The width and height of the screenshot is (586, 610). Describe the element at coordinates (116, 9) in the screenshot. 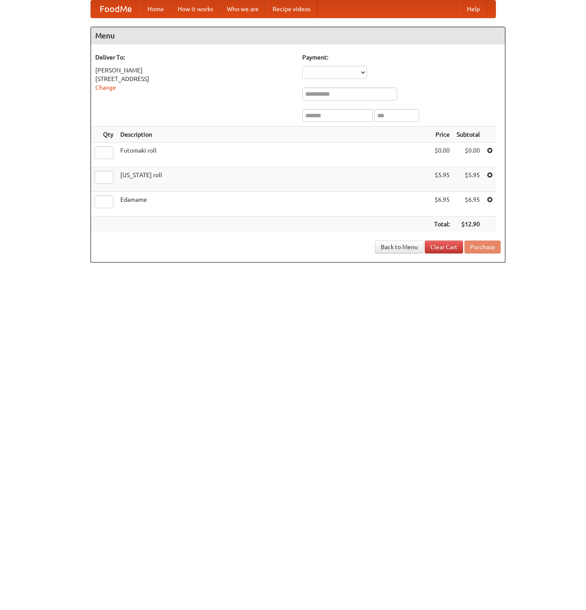

I see `a: FoodMe` at that location.